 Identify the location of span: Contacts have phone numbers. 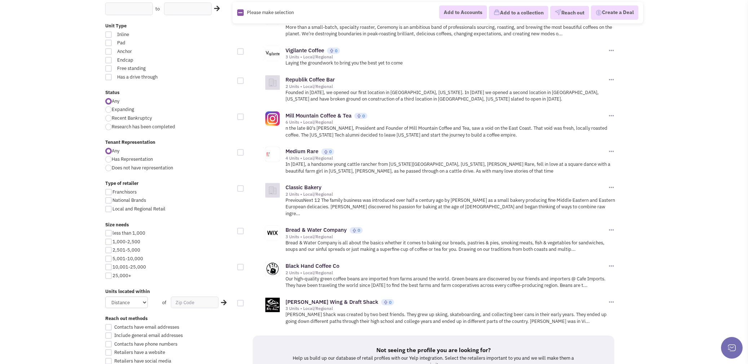
(146, 344).